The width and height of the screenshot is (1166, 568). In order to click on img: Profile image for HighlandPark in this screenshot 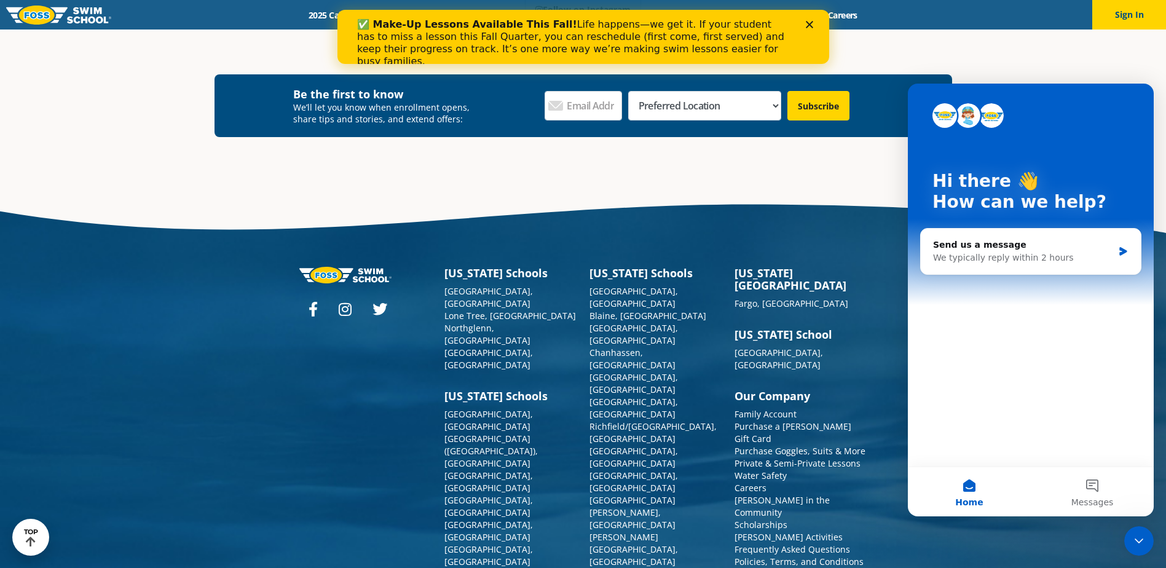, I will do `click(60, 32)`.